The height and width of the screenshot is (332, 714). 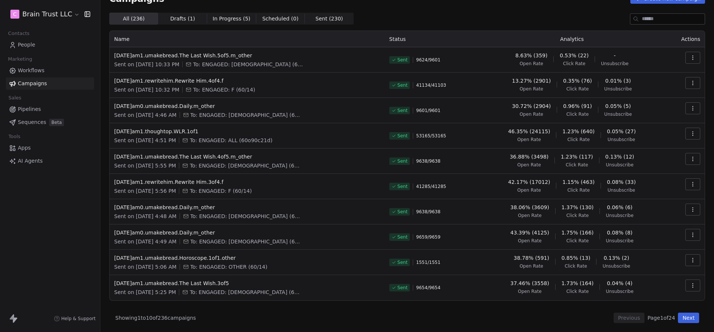 I want to click on span: 43.39% (4125), so click(x=530, y=233).